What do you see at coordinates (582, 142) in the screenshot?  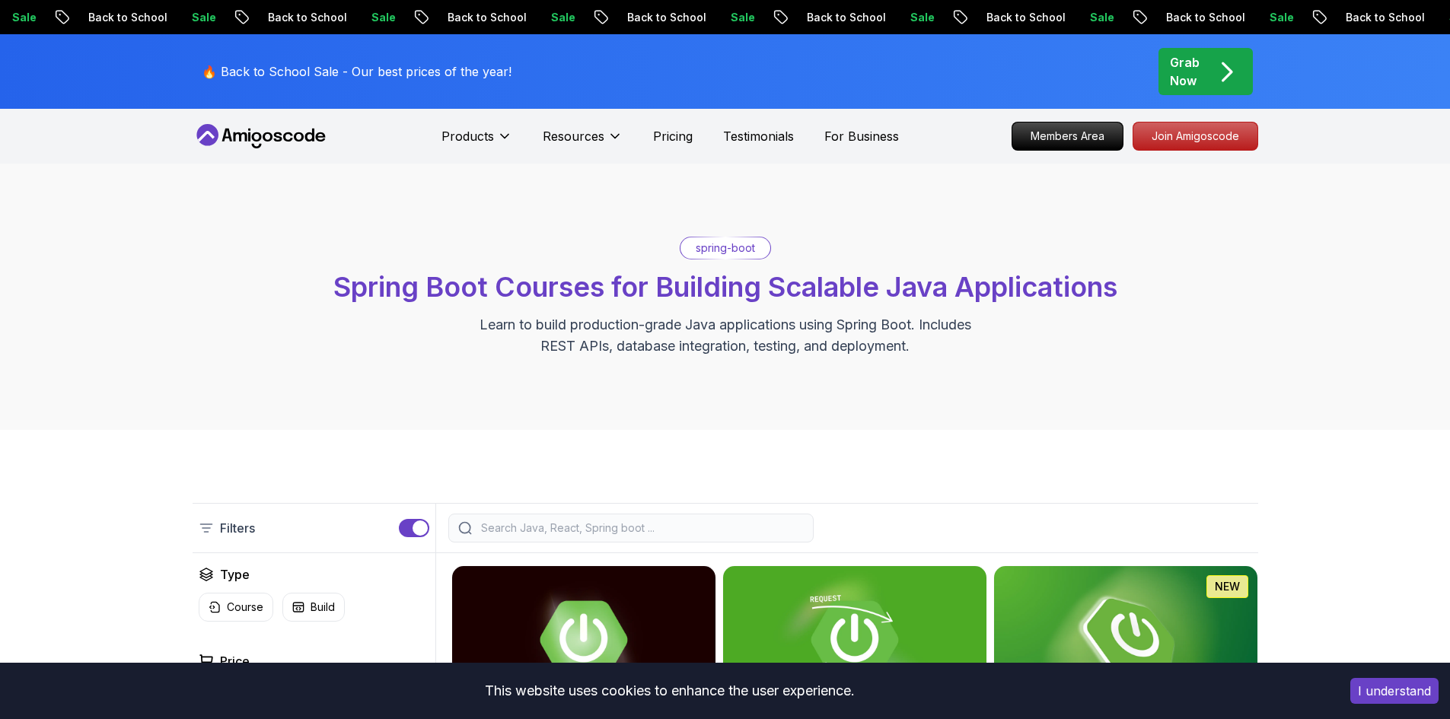 I see `button: Resources` at bounding box center [582, 142].